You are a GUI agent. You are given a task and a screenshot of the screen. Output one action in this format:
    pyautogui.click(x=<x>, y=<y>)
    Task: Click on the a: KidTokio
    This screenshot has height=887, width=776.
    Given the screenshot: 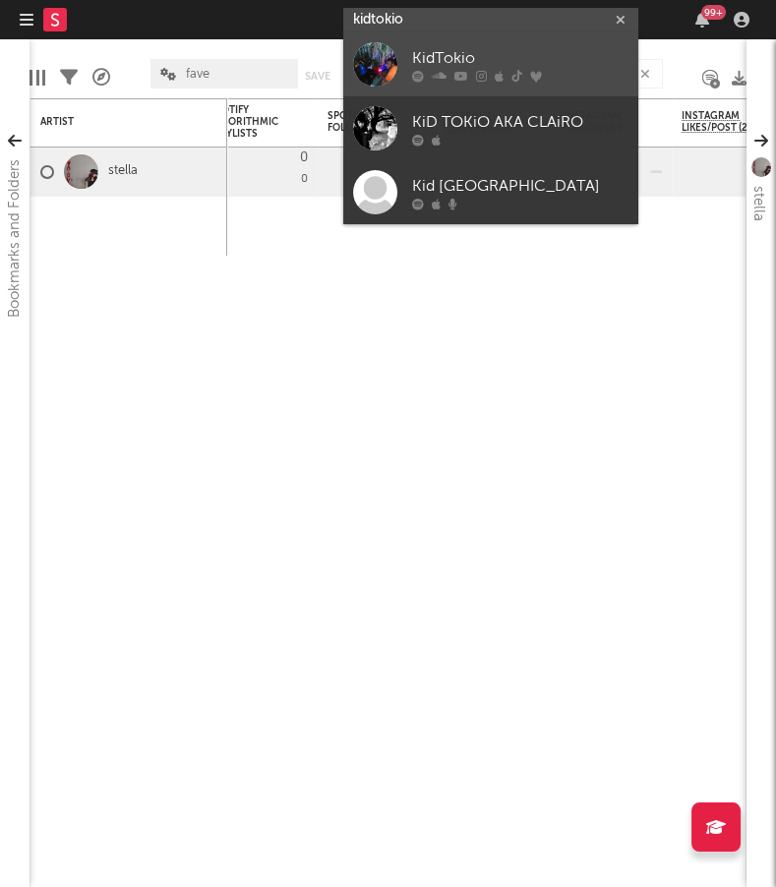 What is the action you would take?
    pyautogui.click(x=491, y=64)
    